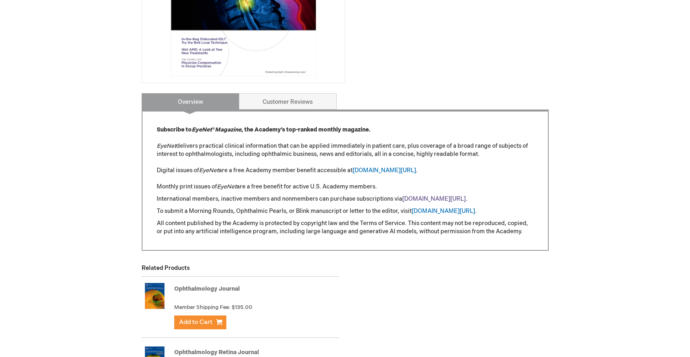 This screenshot has height=357, width=690. Describe the element at coordinates (207, 289) in the screenshot. I see `a: Ophthalmology Journal` at that location.